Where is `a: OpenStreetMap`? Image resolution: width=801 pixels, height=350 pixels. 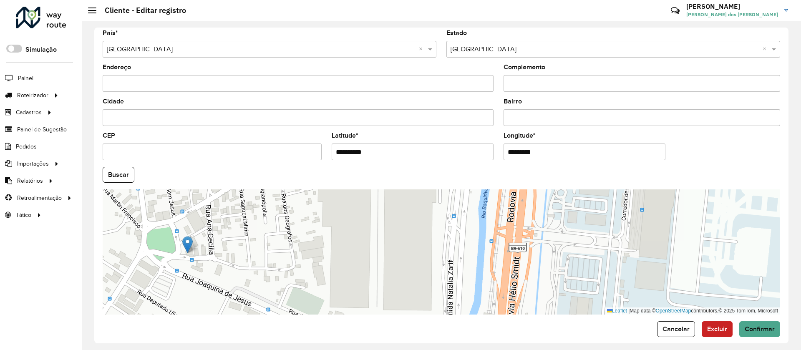 a: OpenStreetMap is located at coordinates (673, 311).